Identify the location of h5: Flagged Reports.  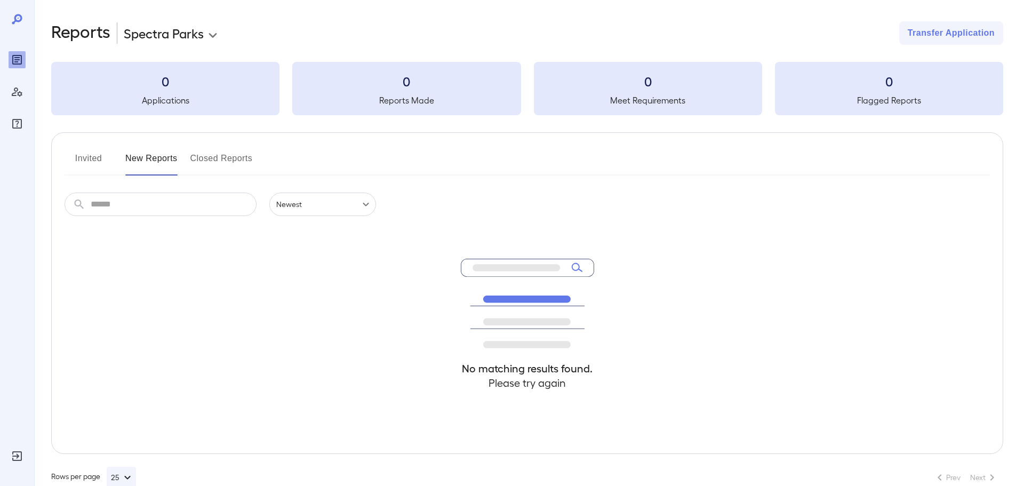
(889, 100).